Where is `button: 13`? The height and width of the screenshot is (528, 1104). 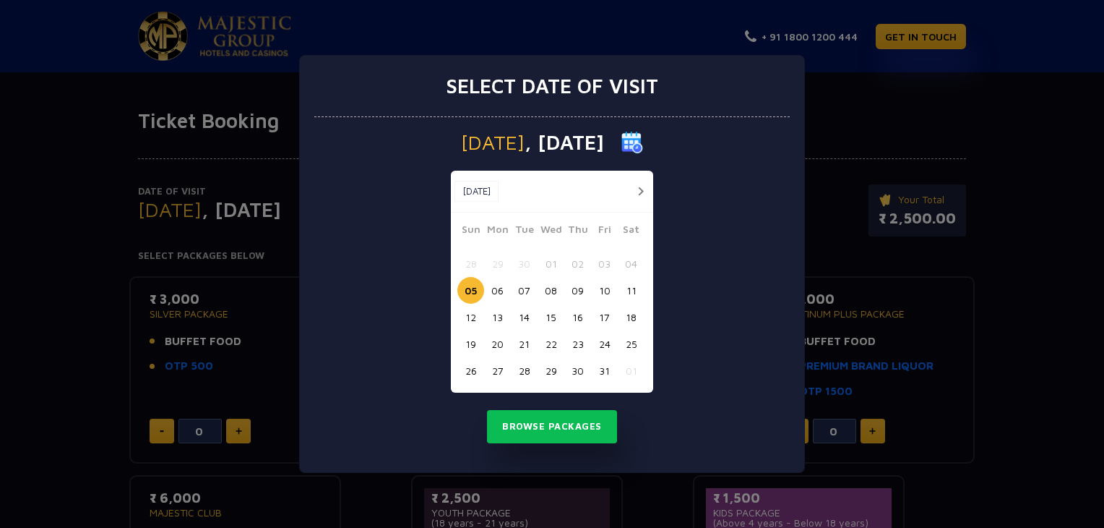
button: 13 is located at coordinates (497, 317).